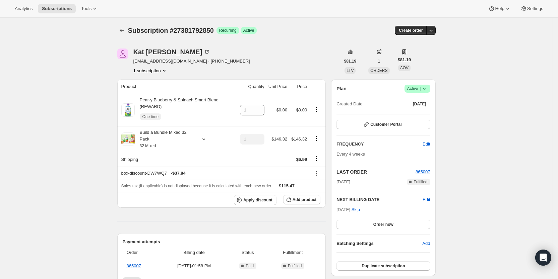 This screenshot has height=279, width=558. What do you see at coordinates (383, 225) in the screenshot?
I see `button: Order now` at bounding box center [383, 225].